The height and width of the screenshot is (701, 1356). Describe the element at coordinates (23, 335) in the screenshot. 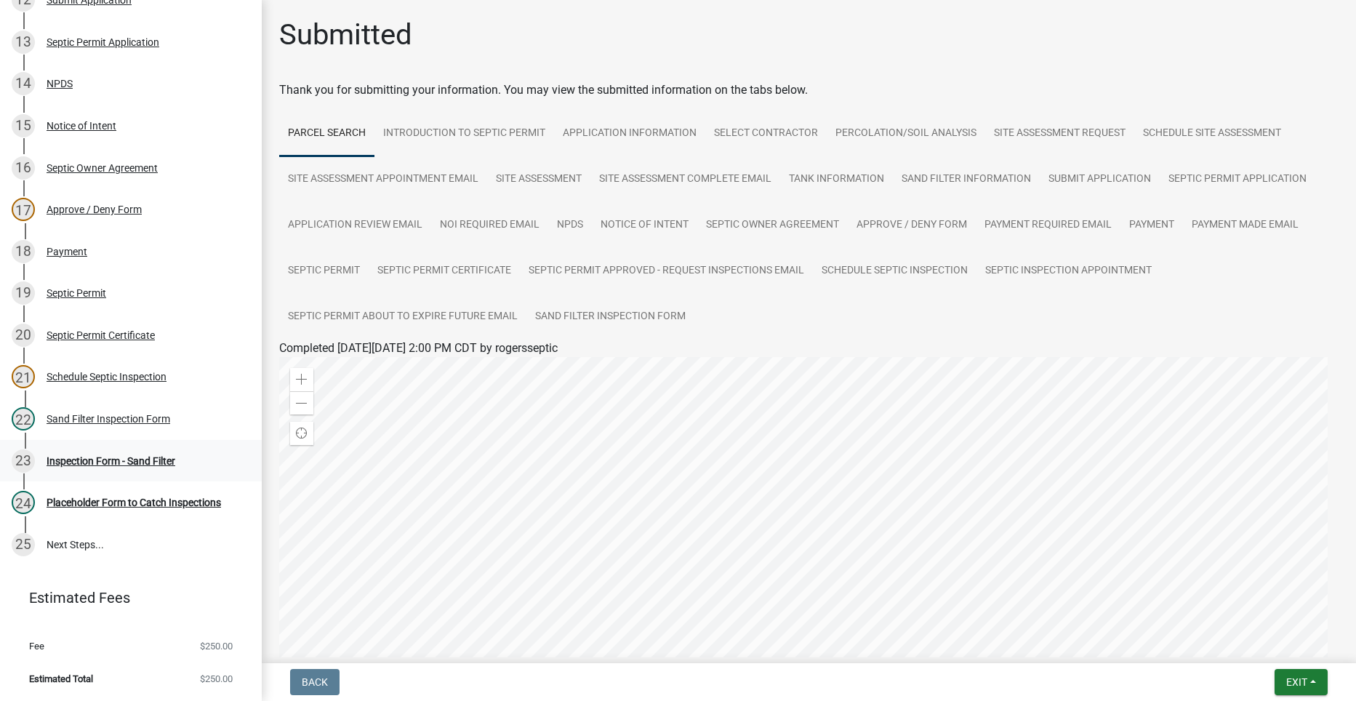

I see `div: 20` at that location.